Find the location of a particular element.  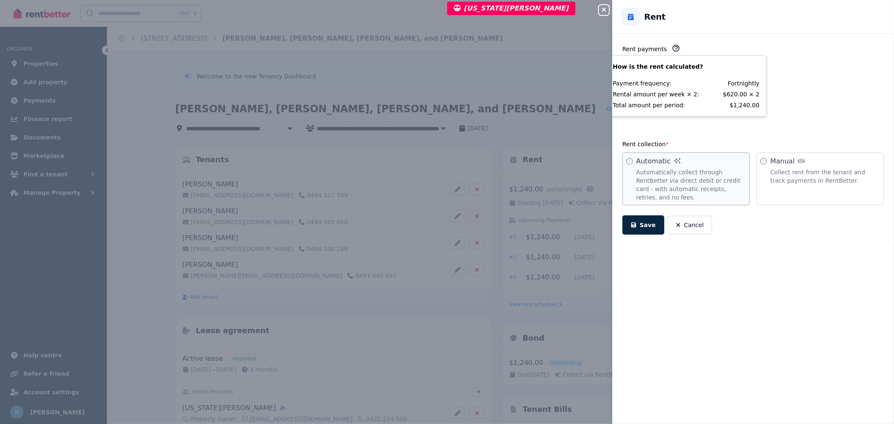

button: Save is located at coordinates (643, 225).